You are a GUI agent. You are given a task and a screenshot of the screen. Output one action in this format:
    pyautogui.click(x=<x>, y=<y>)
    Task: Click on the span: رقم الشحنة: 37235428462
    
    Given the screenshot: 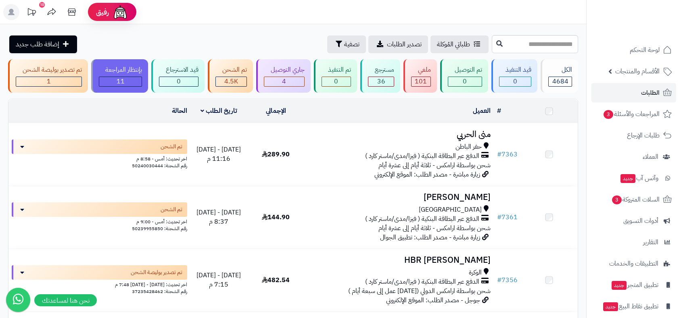 What is the action you would take?
    pyautogui.click(x=159, y=292)
    